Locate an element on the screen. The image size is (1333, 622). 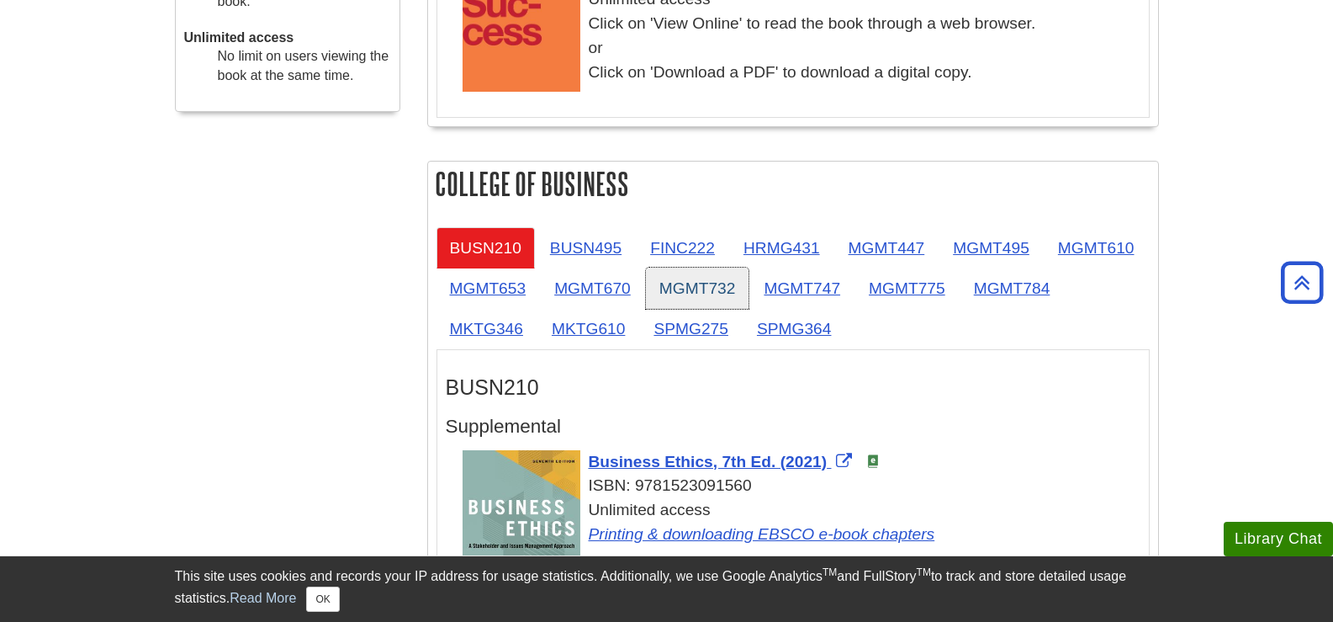
a: MGMT653 is located at coordinates (488, 288).